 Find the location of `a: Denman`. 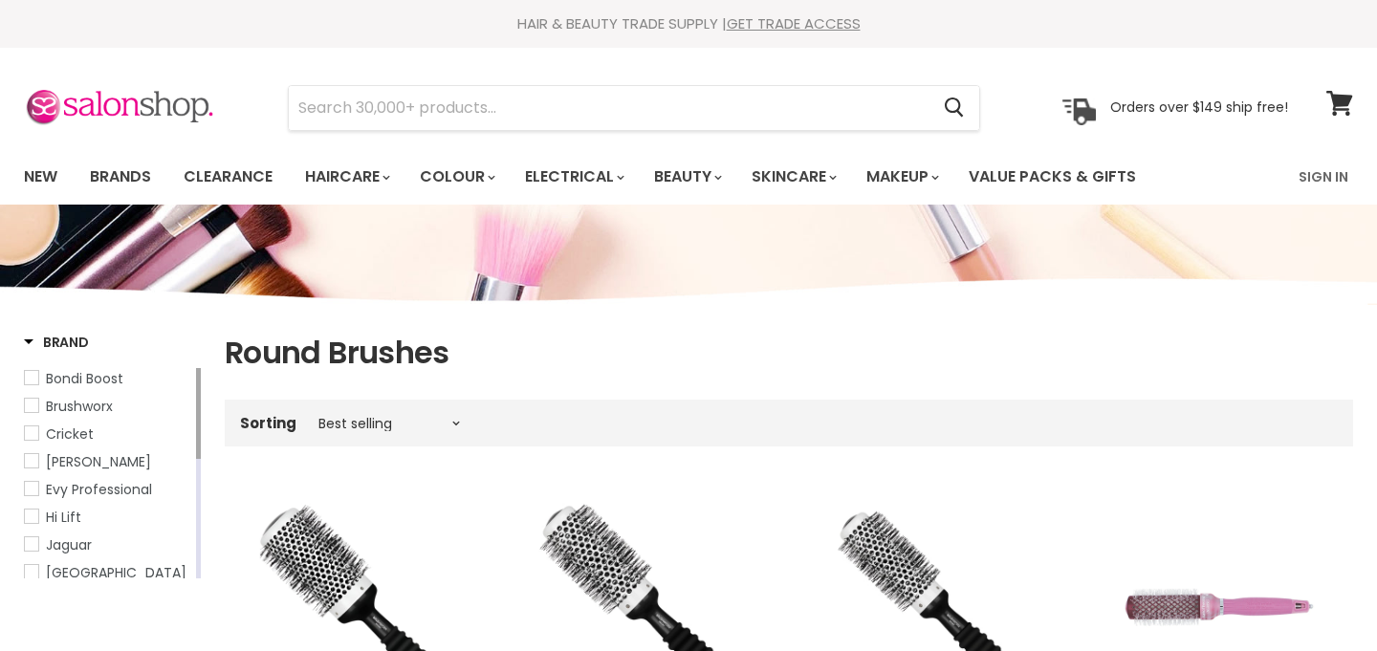

a: Denman is located at coordinates (108, 462).